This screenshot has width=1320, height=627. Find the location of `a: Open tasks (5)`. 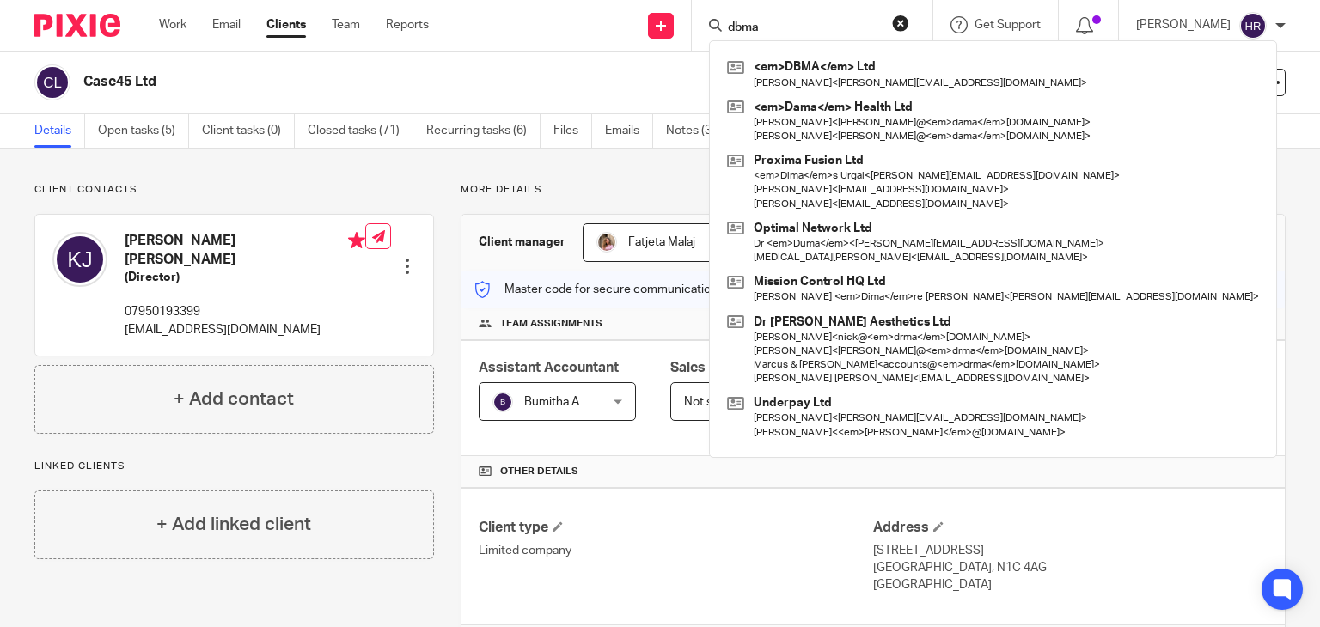

a: Open tasks (5) is located at coordinates (144, 131).